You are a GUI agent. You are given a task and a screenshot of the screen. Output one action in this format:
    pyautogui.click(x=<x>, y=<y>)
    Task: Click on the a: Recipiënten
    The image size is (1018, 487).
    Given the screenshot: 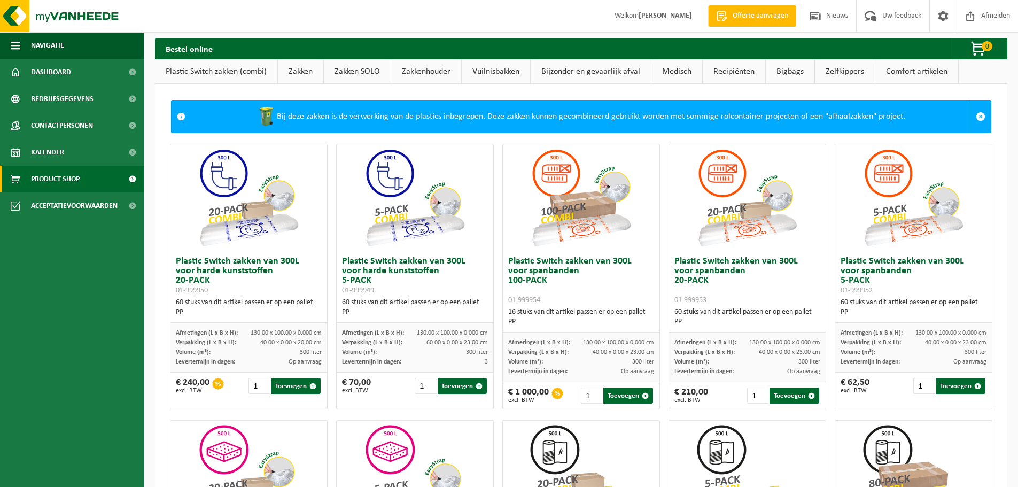 What is the action you would take?
    pyautogui.click(x=734, y=72)
    